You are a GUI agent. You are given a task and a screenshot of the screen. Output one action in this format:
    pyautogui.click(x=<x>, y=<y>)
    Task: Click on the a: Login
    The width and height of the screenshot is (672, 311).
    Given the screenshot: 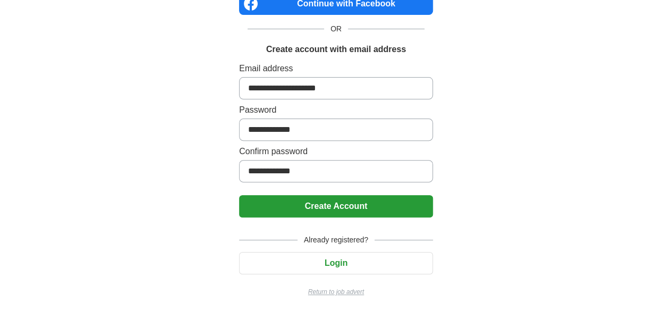 What is the action you would take?
    pyautogui.click(x=336, y=262)
    